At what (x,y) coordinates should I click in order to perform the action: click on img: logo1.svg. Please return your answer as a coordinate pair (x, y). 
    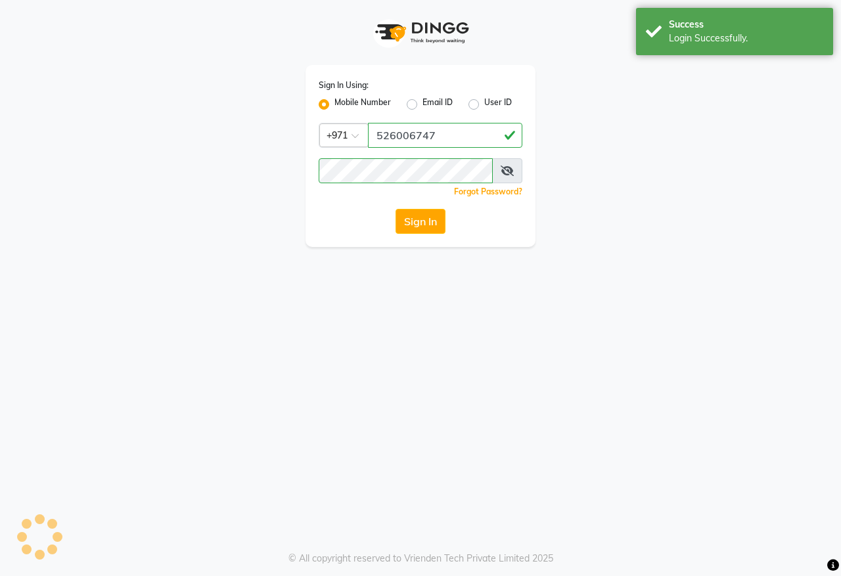
    Looking at the image, I should click on (421, 32).